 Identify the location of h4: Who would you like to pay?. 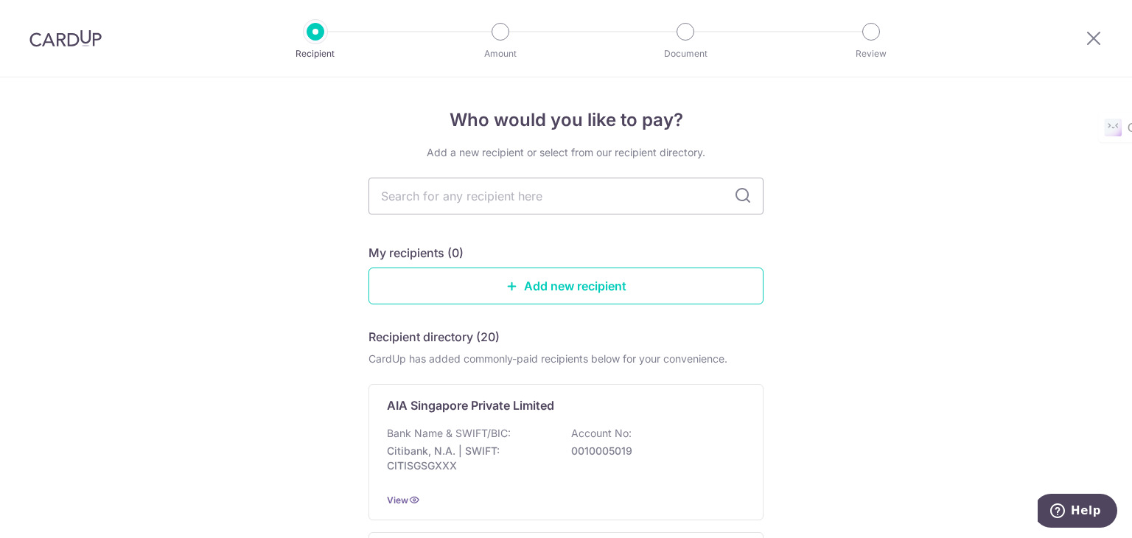
(566, 120).